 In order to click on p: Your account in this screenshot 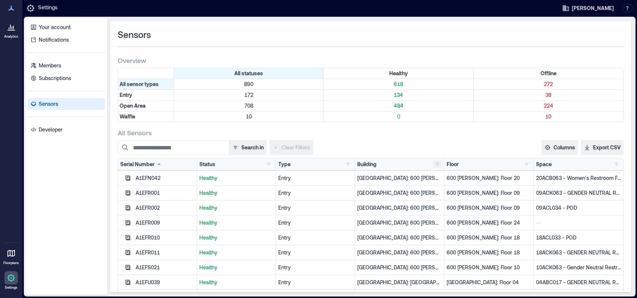, I will do `click(55, 27)`.